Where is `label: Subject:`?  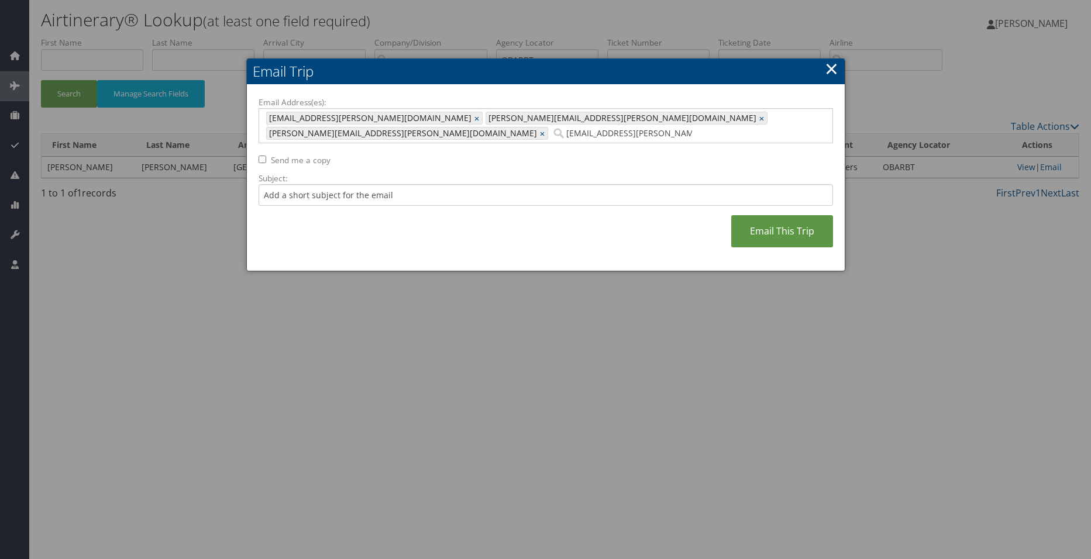
label: Subject: is located at coordinates (546, 178).